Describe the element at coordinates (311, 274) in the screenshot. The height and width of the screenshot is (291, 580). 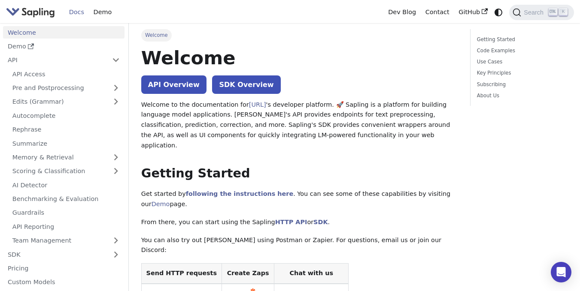
I see `th: Chat with us` at that location.